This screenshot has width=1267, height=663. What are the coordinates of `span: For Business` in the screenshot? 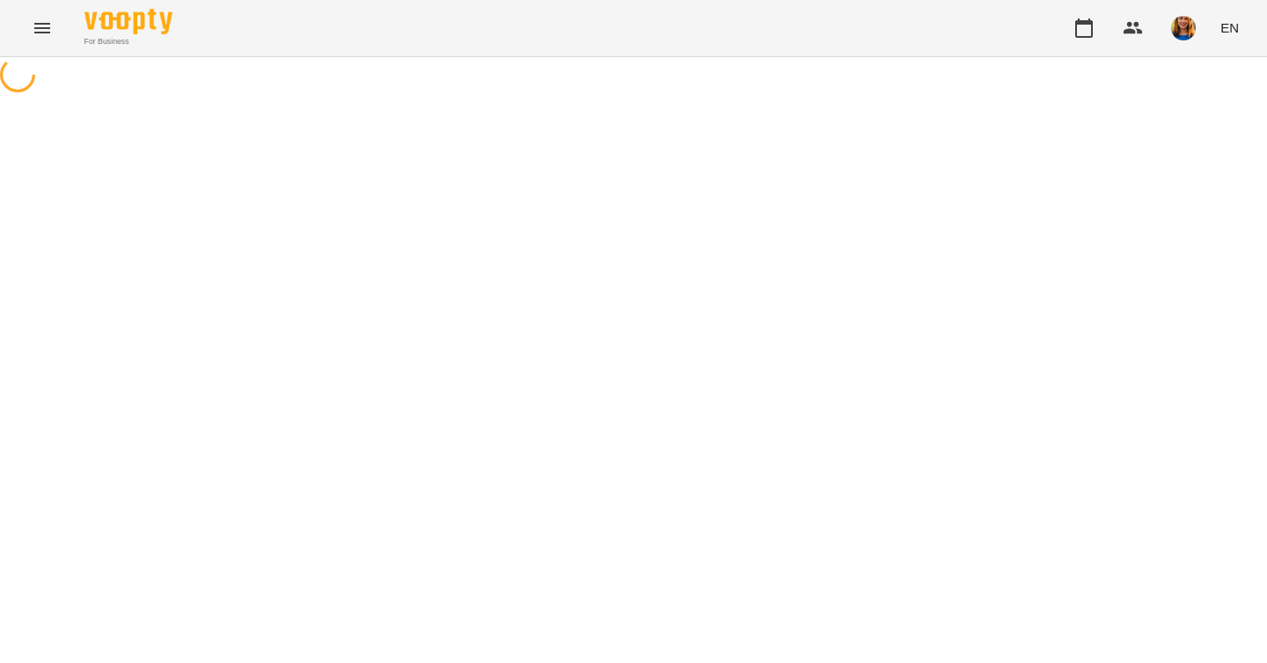 It's located at (128, 41).